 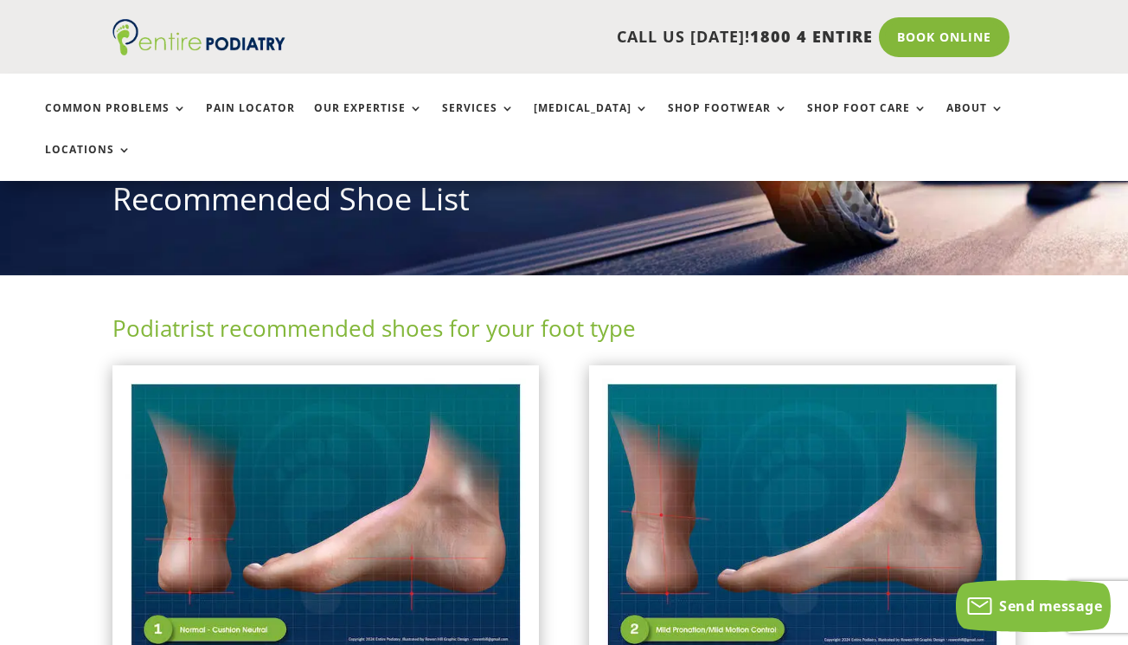 I want to click on span: Send message, so click(x=1050, y=606).